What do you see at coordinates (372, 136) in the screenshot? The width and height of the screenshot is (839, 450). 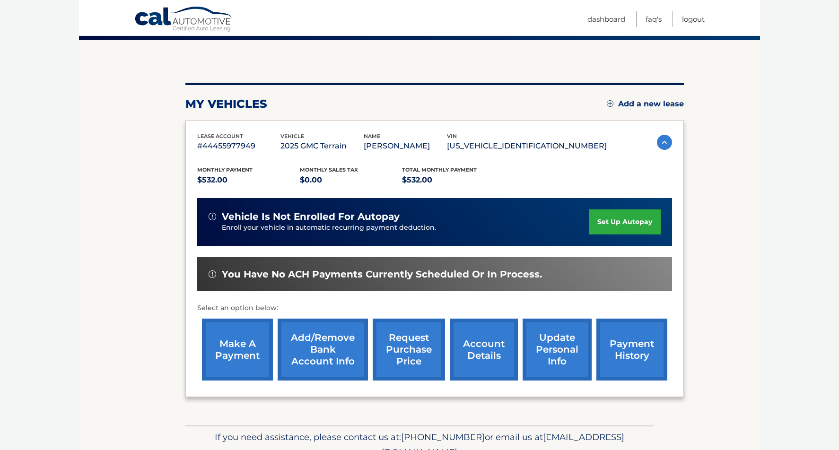 I see `span: name` at bounding box center [372, 136].